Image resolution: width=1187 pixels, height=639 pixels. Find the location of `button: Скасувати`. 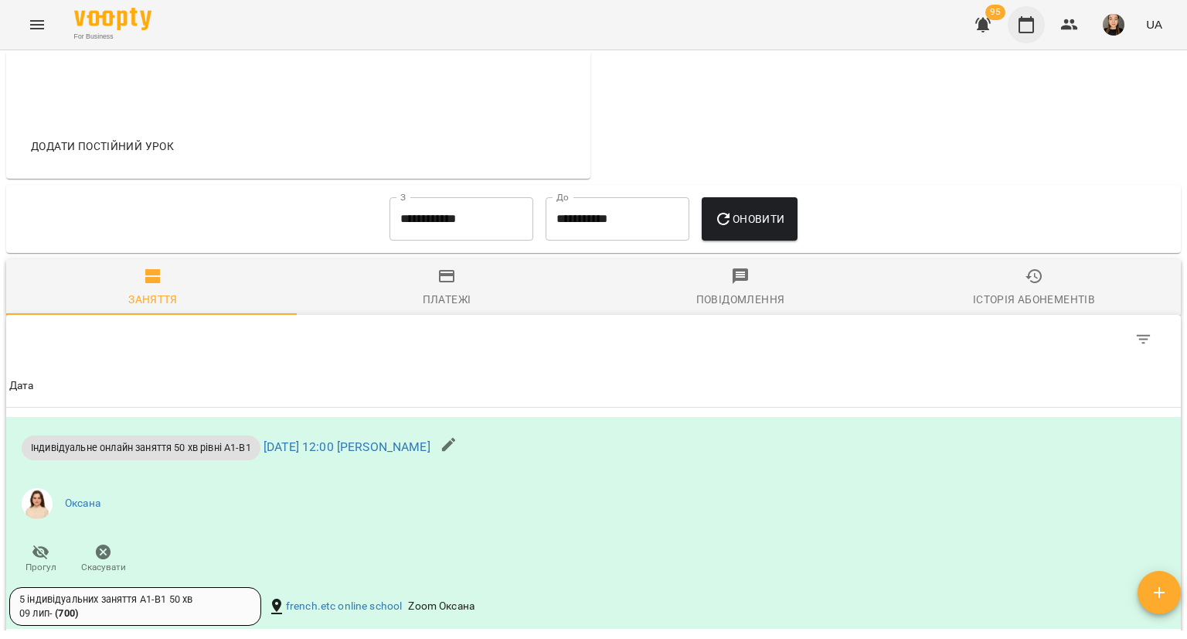

button: Скасувати is located at coordinates (103, 559).